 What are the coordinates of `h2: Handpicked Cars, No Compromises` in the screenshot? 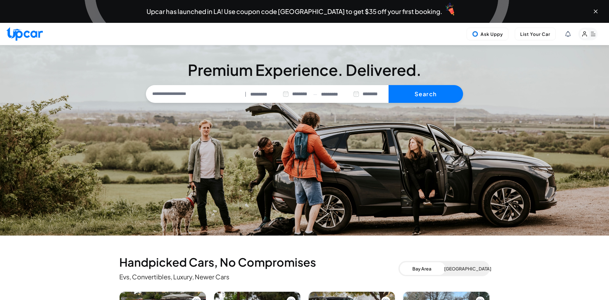 It's located at (259, 262).